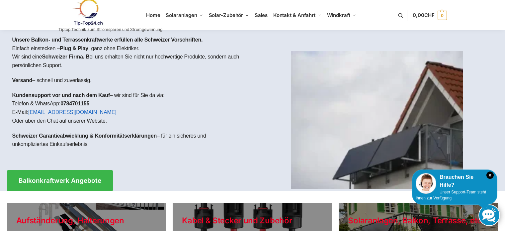 This screenshot has width=505, height=231. I want to click on div: Einfach einstecken – , ganz ohne Elektriker., so click(130, 95).